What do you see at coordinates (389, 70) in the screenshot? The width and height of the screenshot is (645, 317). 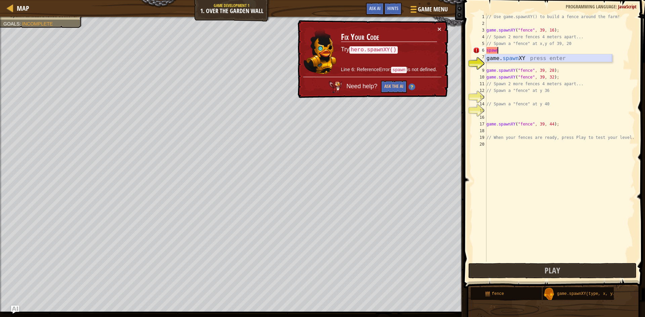 I see `p: Line 6: ReferenceError: is not defined.` at bounding box center [389, 70].